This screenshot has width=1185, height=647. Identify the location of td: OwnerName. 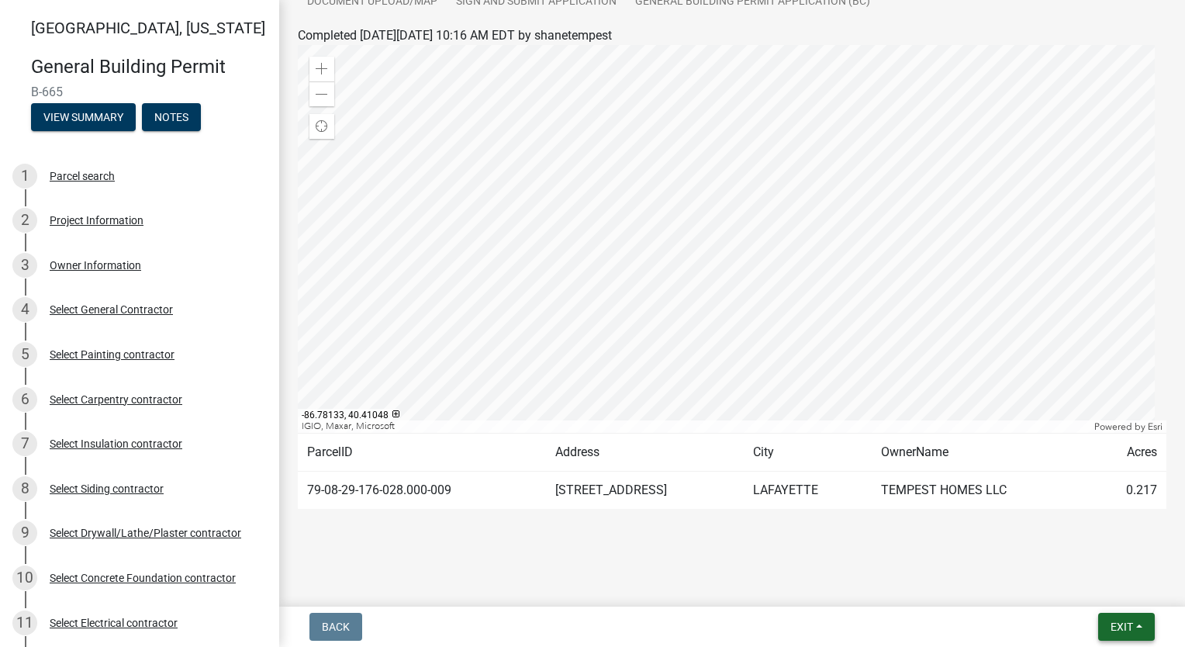
(981, 452).